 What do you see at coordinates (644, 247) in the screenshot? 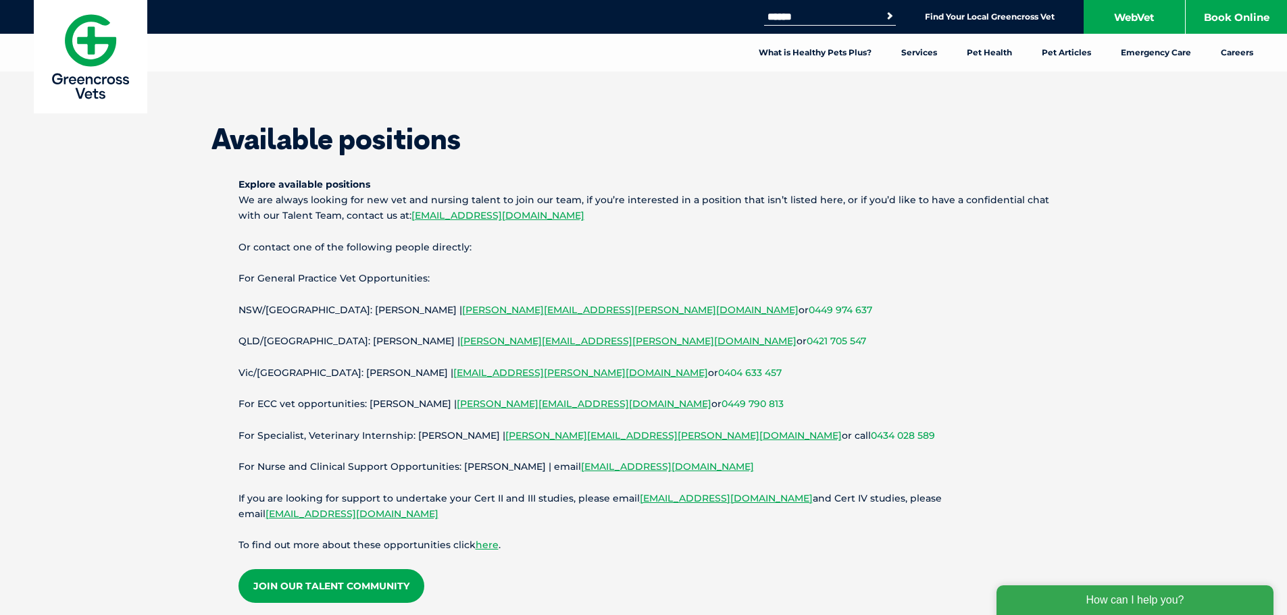
I see `p: Or contact one of the following people directly:` at bounding box center [644, 247].